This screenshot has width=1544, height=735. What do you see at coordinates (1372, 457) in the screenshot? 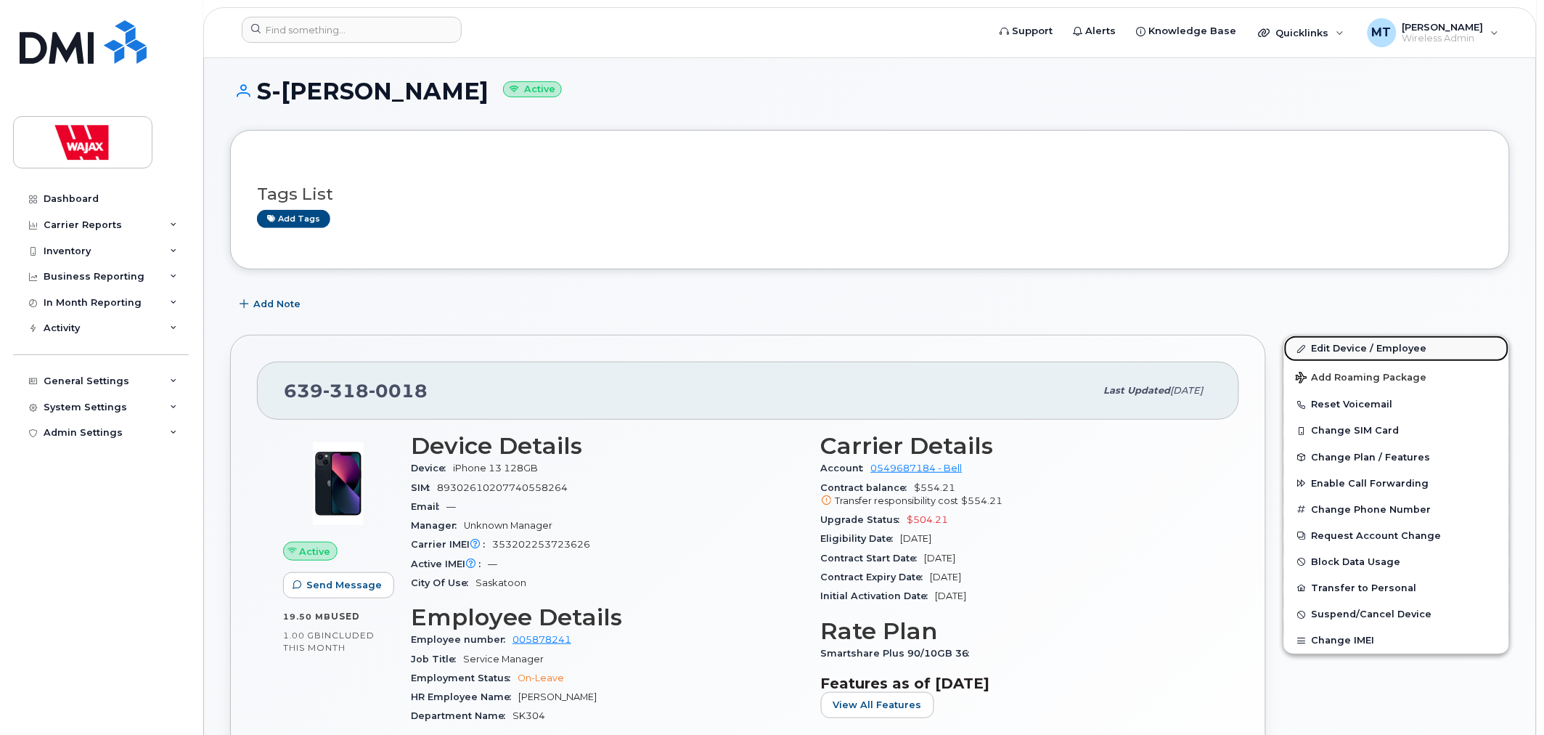
I see `span: Change Plan / Features` at bounding box center [1372, 457].